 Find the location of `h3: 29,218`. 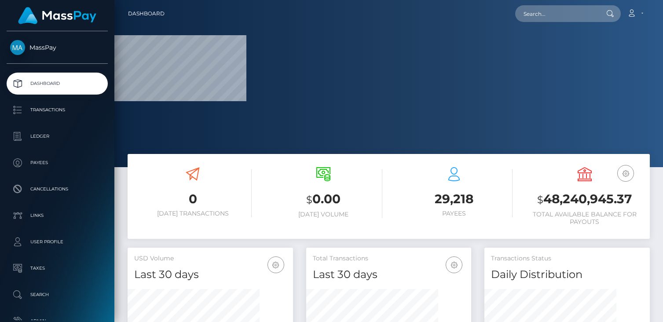

h3: 29,218 is located at coordinates (454, 199).